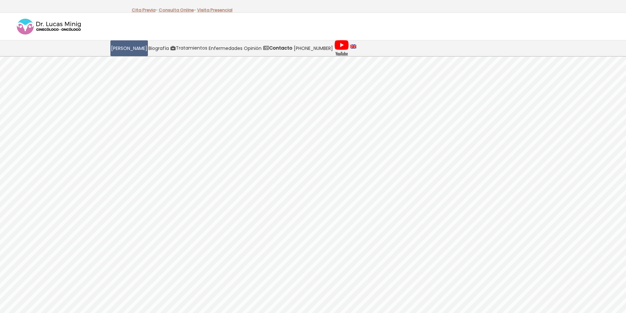 This screenshot has height=313, width=626. Describe the element at coordinates (253, 48) in the screenshot. I see `span: Opinión` at that location.